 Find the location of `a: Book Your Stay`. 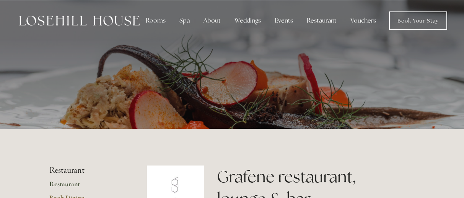

a: Book Your Stay is located at coordinates (418, 21).